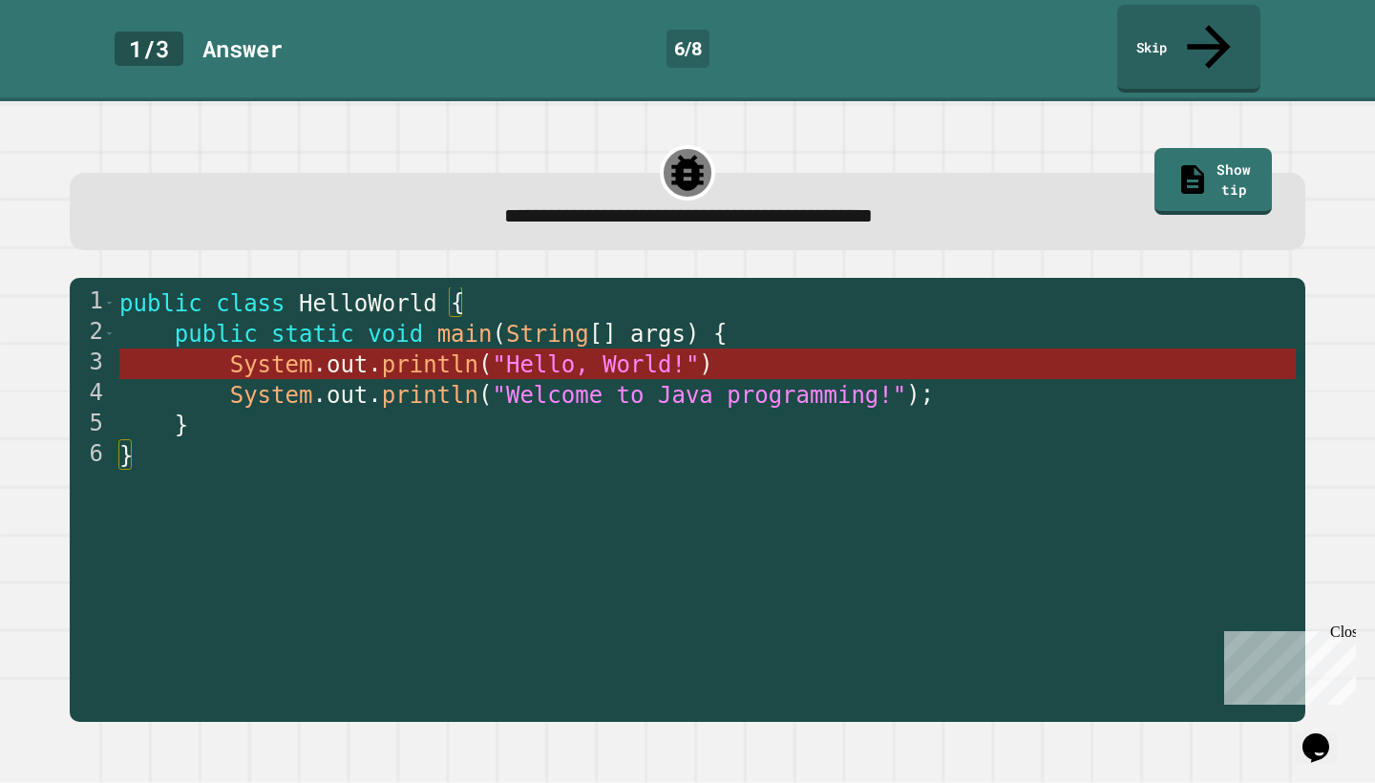 Image resolution: width=1375 pixels, height=783 pixels. Describe the element at coordinates (1189, 49) in the screenshot. I see `a: Skip` at that location.